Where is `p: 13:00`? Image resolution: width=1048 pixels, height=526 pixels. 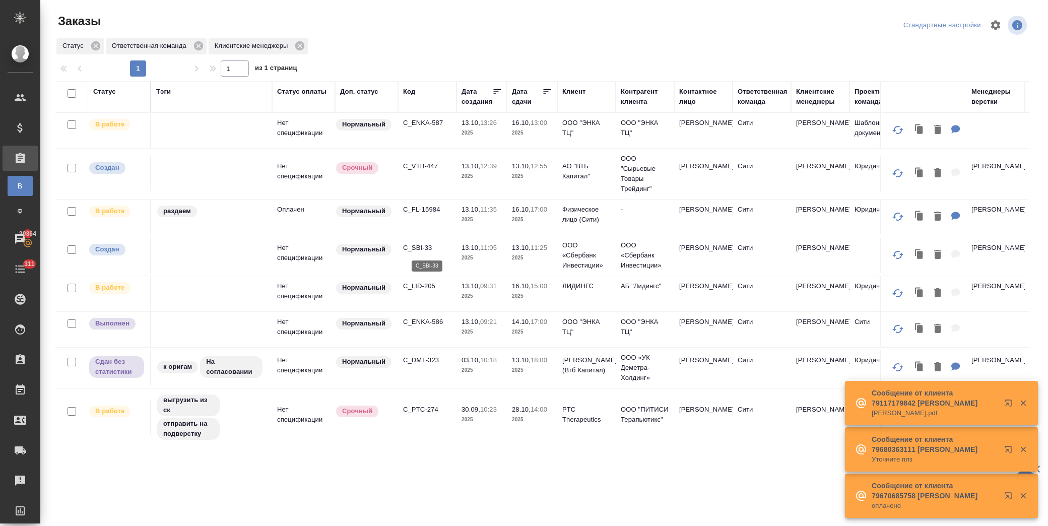
p: 13:00 is located at coordinates (538, 122).